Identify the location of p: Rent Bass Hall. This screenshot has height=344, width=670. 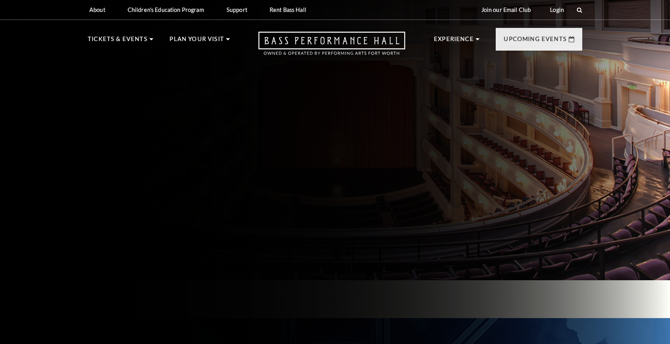
(288, 10).